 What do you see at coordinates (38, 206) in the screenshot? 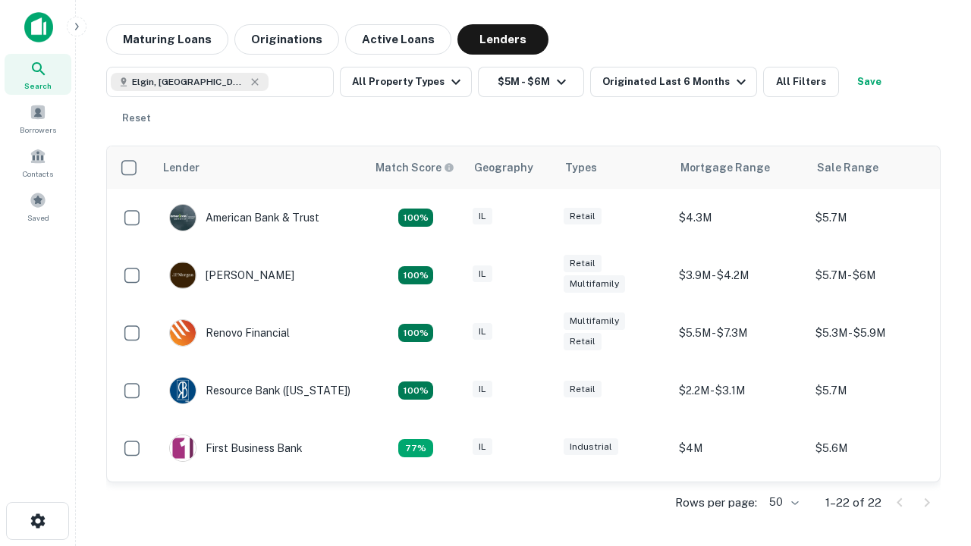
I see `a: Saved` at bounding box center [38, 206].